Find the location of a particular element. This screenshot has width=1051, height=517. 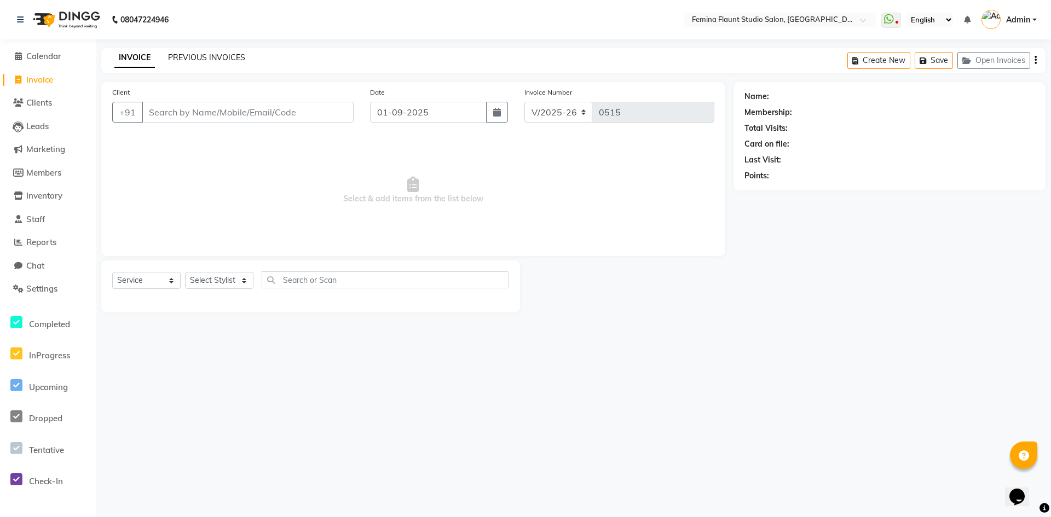

span: Inventory is located at coordinates (44, 195).